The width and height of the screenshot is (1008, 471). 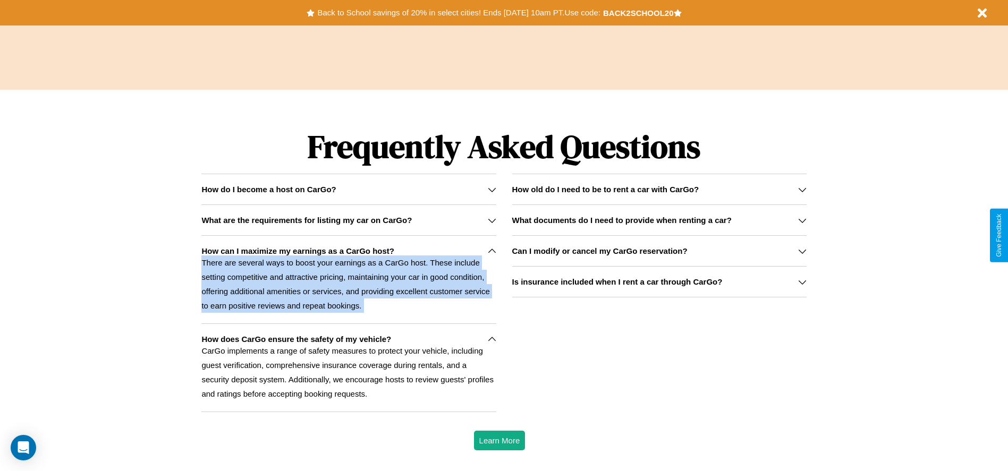 I want to click on div: Open Intercom Messenger, so click(x=23, y=448).